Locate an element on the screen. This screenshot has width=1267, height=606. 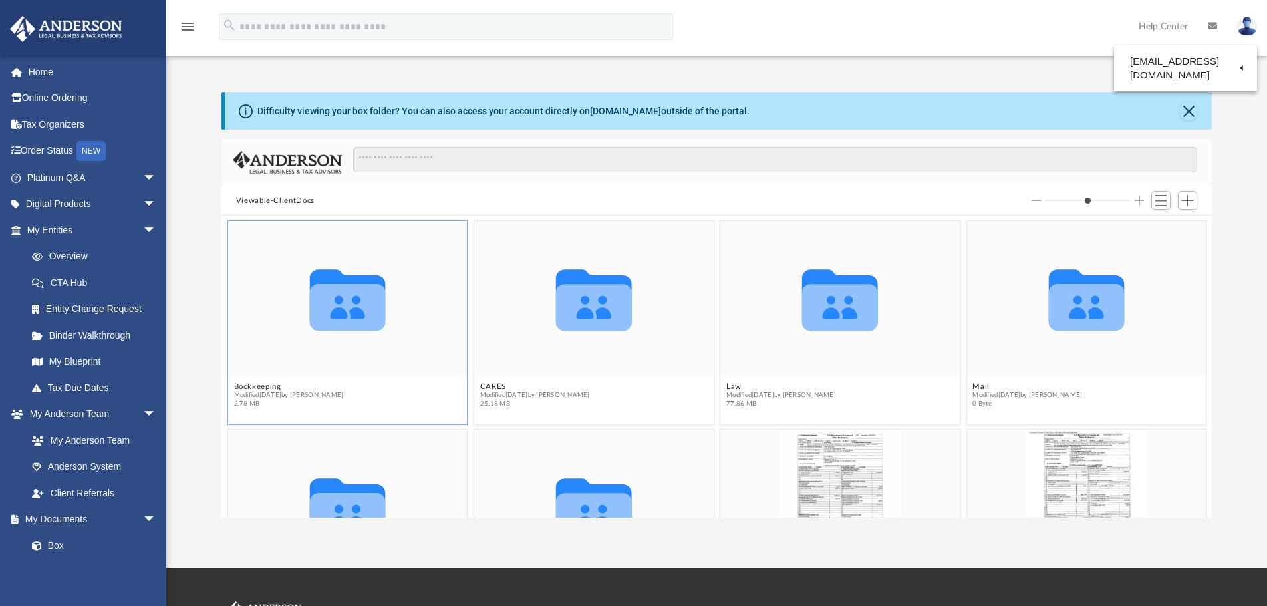
button: CARES is located at coordinates (535, 386).